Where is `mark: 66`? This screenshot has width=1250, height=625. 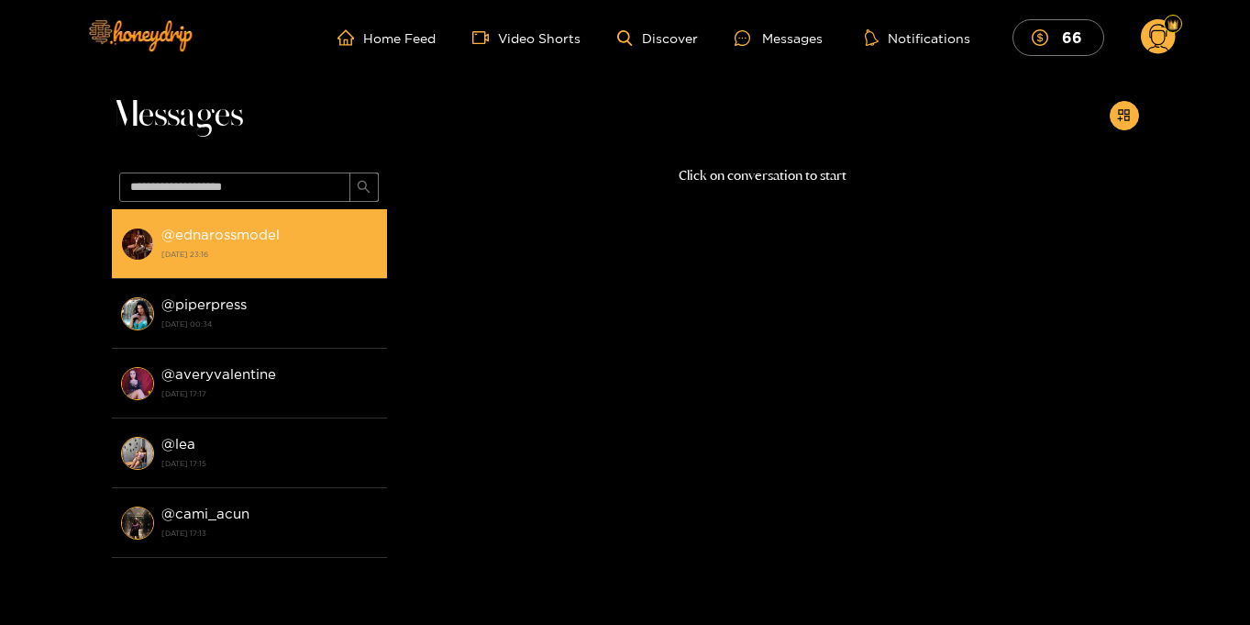 mark: 66 is located at coordinates (1072, 37).